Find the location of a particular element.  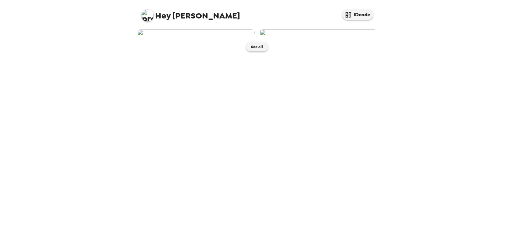

img: profile pic is located at coordinates (148, 15).